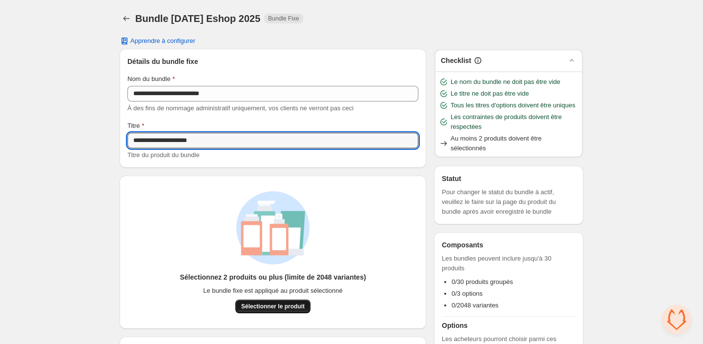  I want to click on span: Bundle Fixe, so click(283, 19).